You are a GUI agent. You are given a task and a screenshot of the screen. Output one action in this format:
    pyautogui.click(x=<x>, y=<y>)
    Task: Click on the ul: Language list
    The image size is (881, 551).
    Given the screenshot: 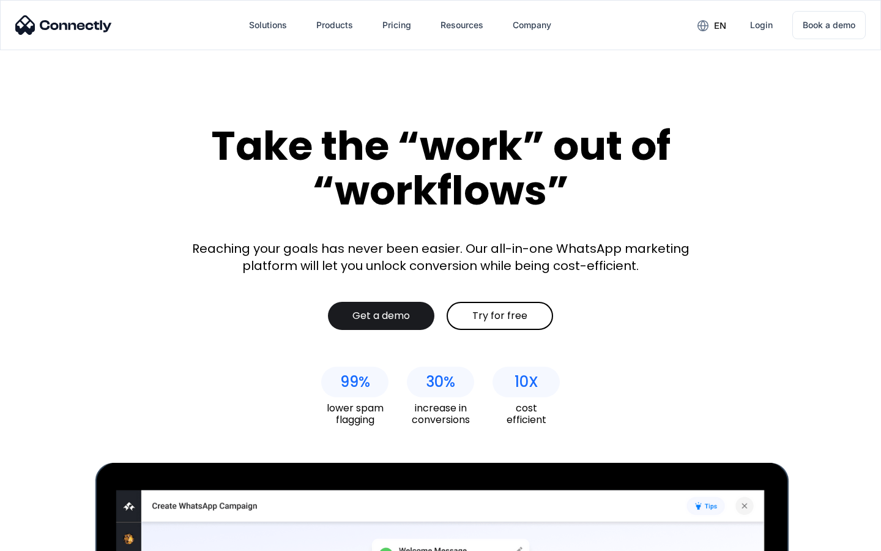 What is the action you would take?
    pyautogui.click(x=49, y=538)
    